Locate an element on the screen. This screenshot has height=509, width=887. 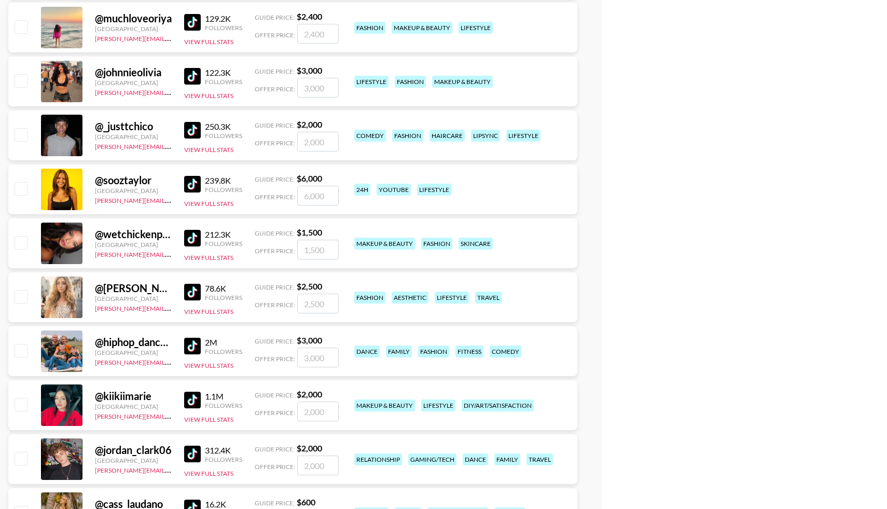
div: 122.3K is located at coordinates (224, 73).